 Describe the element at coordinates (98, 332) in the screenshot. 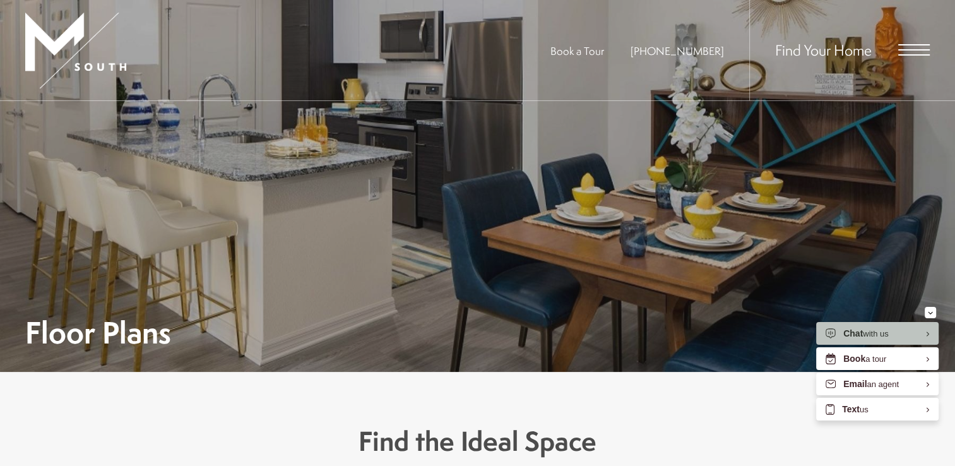

I see `h1: Floor Plans` at that location.